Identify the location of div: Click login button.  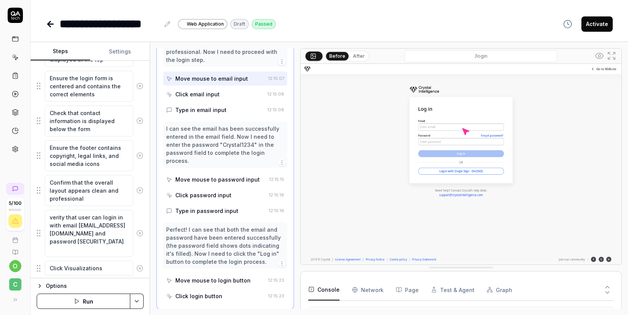
(199, 295).